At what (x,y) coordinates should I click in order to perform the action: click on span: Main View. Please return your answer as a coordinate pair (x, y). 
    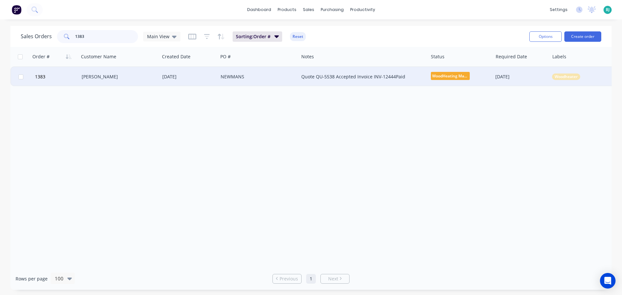
    Looking at the image, I should click on (158, 36).